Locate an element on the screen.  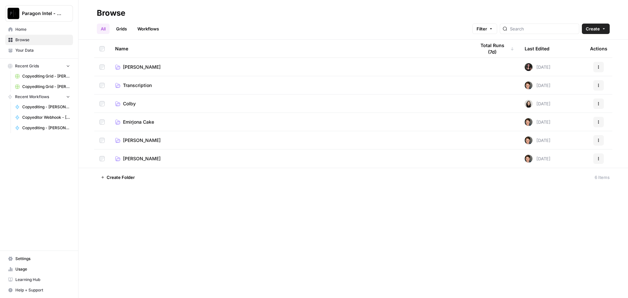
span: Paragon Intel - Copyediting is located at coordinates (42, 13).